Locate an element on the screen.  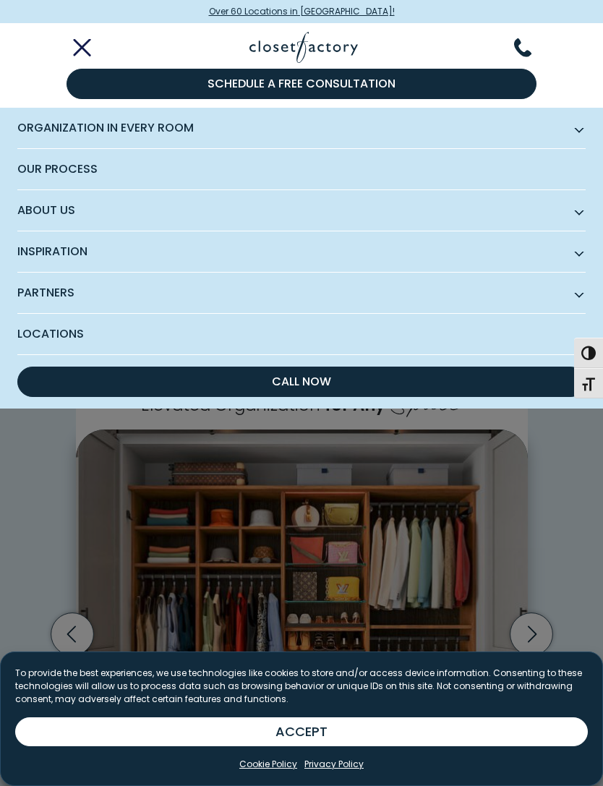
button: Call Now is located at coordinates (301, 382).